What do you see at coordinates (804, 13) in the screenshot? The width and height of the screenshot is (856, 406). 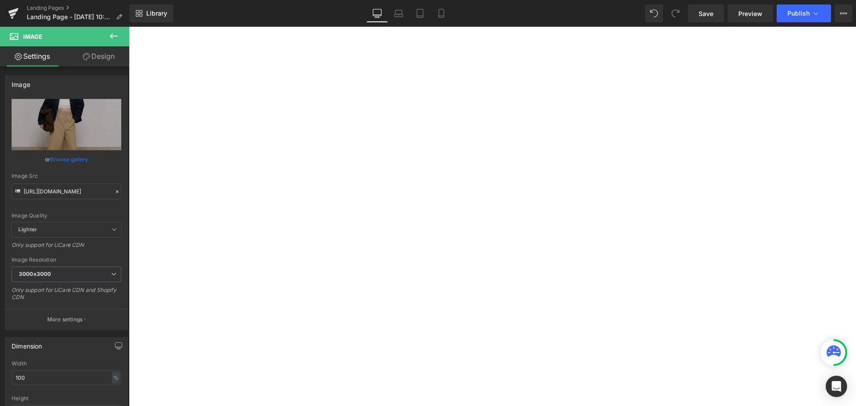 I see `button: Publish` at bounding box center [804, 13].